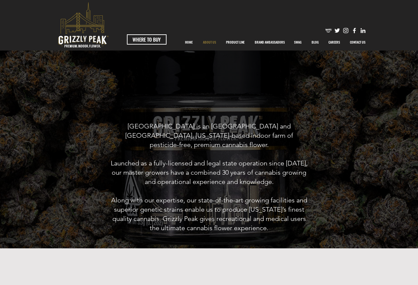 The height and width of the screenshot is (285, 418). Describe the element at coordinates (334, 42) in the screenshot. I see `a: CAREERS` at that location.